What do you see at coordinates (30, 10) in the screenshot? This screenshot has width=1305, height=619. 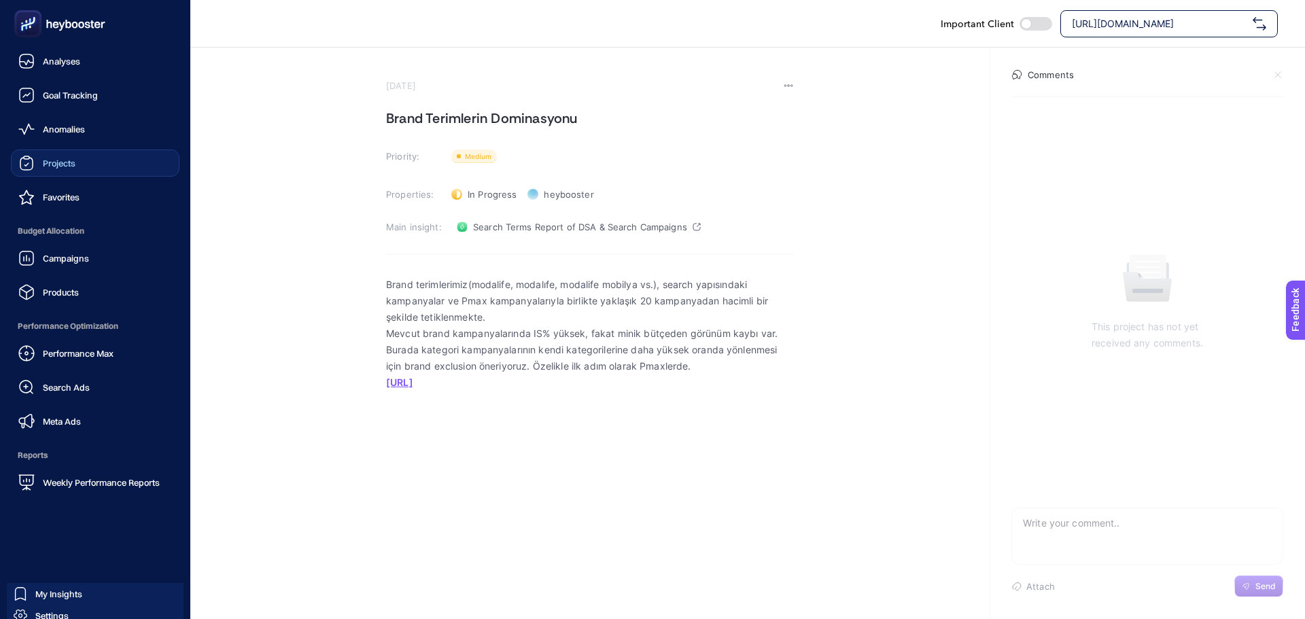 I see `span: Feedback` at bounding box center [30, 10].